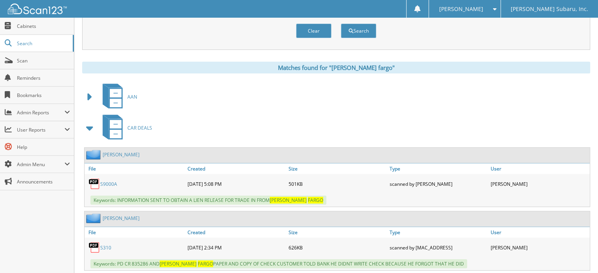 Image resolution: width=598 pixels, height=273 pixels. What do you see at coordinates (43, 43) in the screenshot?
I see `span: Search` at bounding box center [43, 43].